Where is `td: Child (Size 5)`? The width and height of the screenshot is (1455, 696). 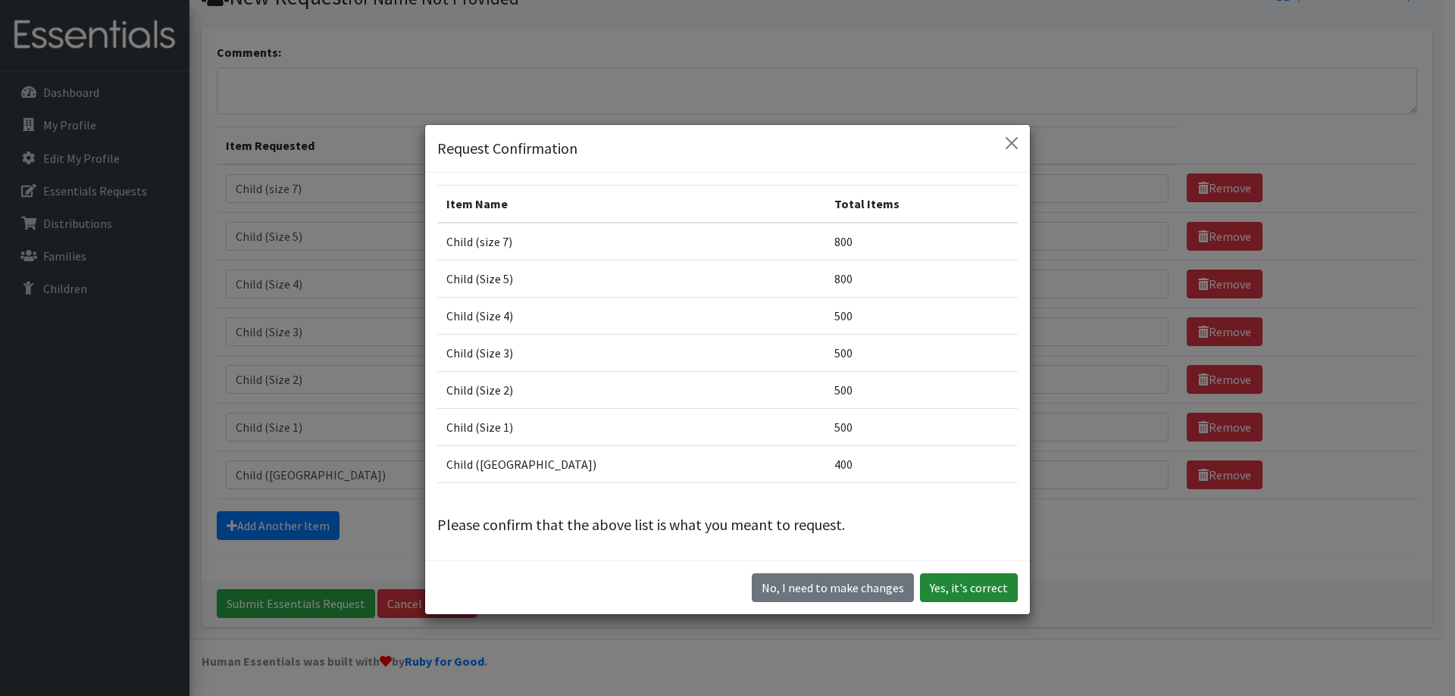
td: Child (Size 5) is located at coordinates (631, 278).